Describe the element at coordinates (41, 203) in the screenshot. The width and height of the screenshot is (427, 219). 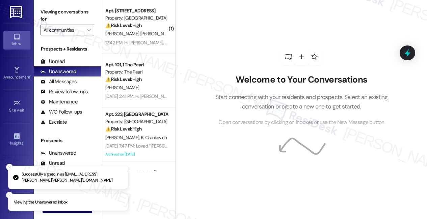
I see `p: Viewing the Unanswered inbox` at that location.